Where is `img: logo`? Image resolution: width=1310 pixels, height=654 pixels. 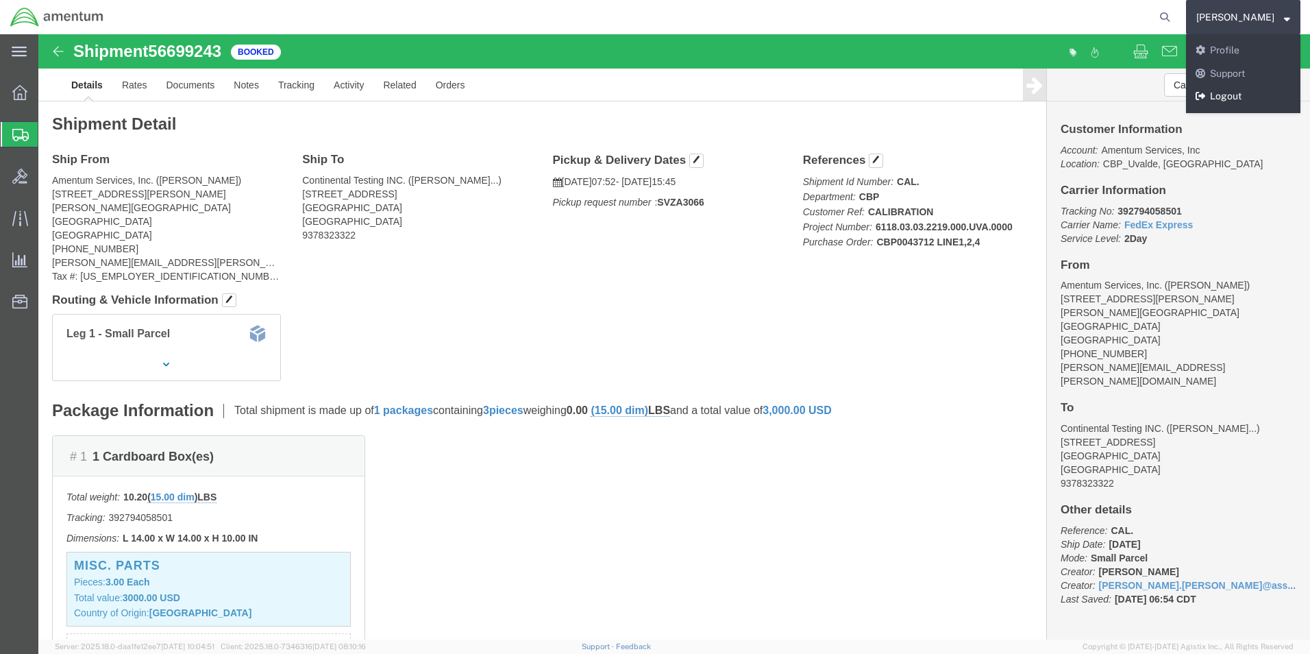 img: logo is located at coordinates (57, 17).